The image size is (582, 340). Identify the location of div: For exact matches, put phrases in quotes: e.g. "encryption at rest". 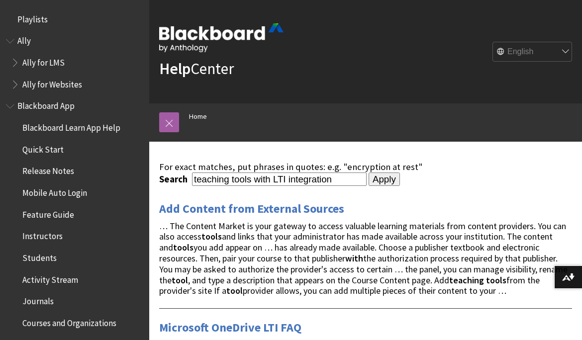
(366, 167).